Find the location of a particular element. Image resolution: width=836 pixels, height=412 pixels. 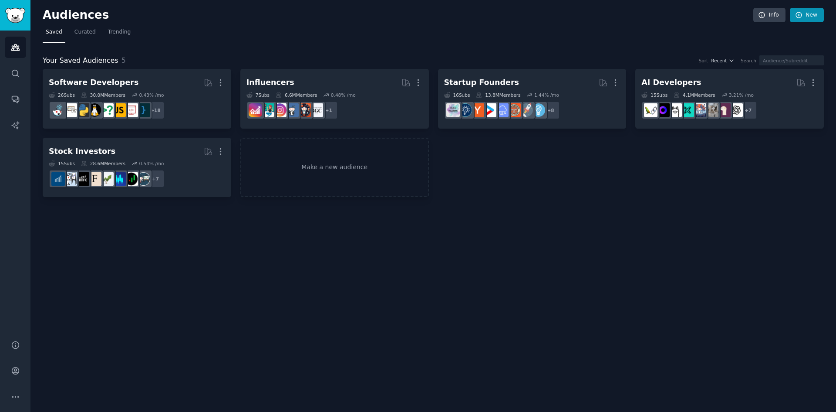

img: startup is located at coordinates (489, 110).